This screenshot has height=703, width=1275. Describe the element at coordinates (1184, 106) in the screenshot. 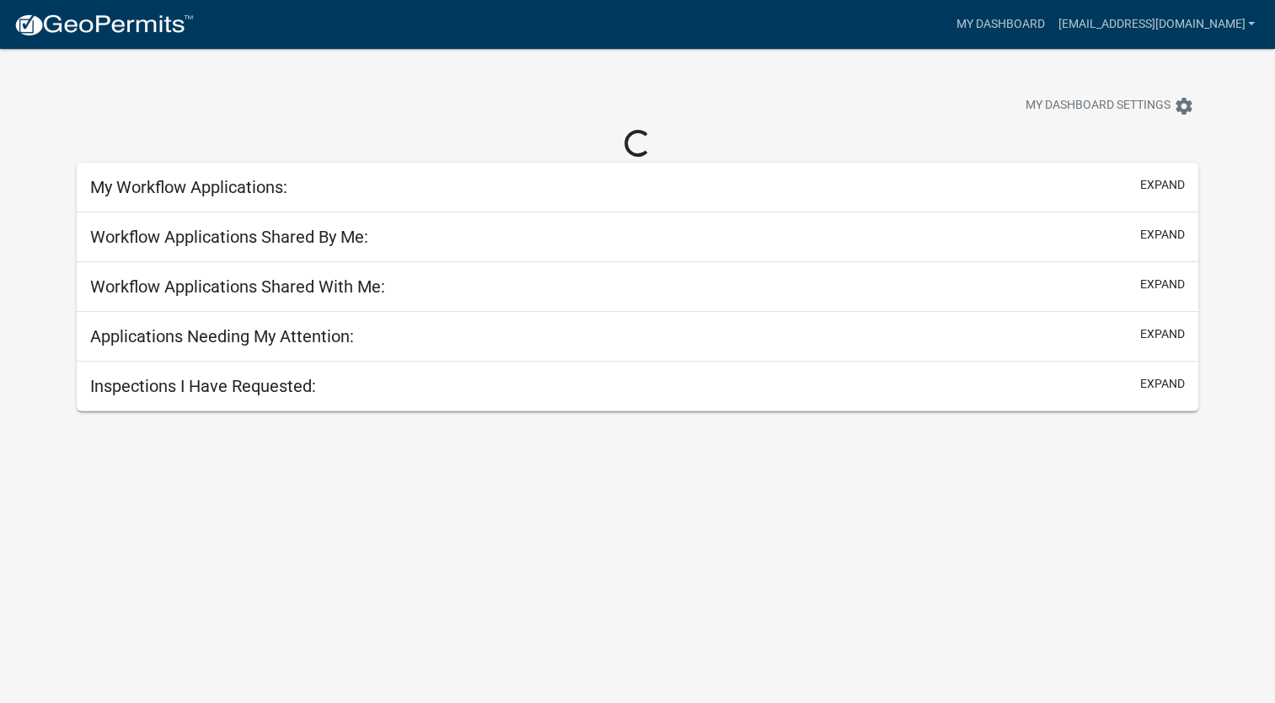

I see `i: settings` at that location.